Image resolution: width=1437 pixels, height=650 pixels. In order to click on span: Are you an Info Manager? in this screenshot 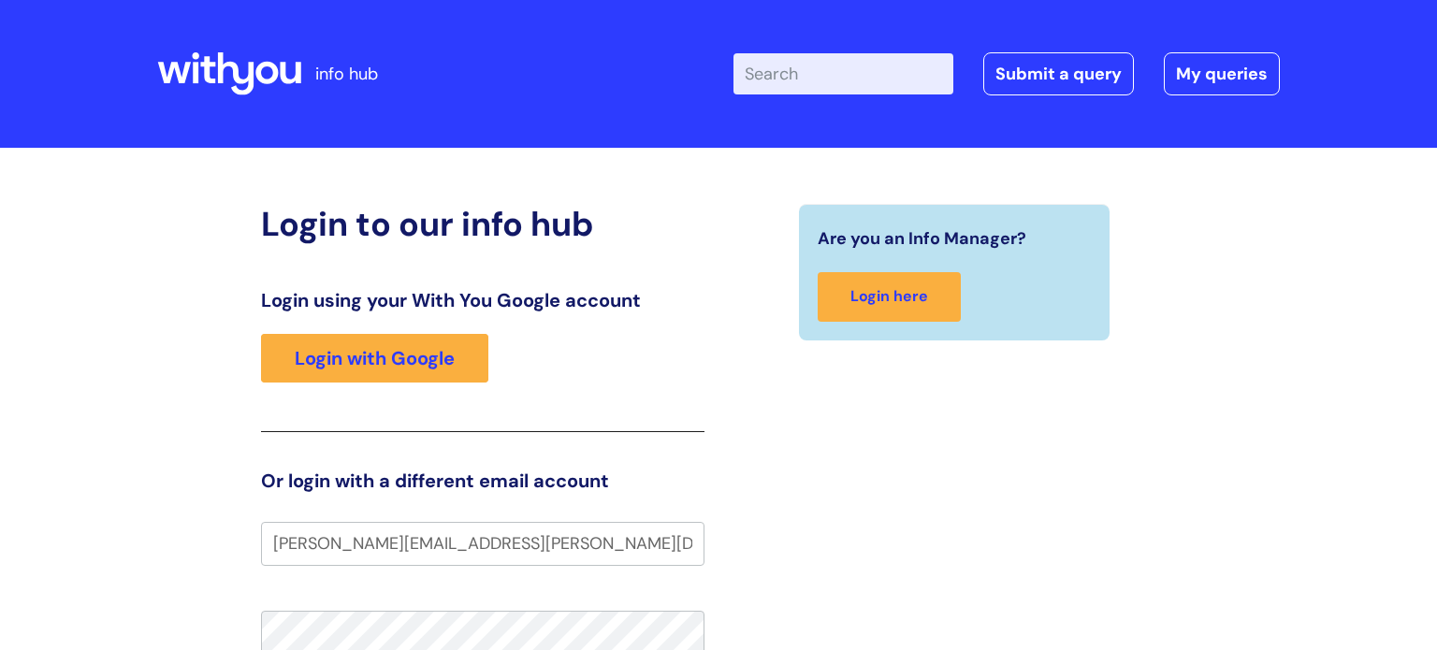, I will do `click(922, 239)`.